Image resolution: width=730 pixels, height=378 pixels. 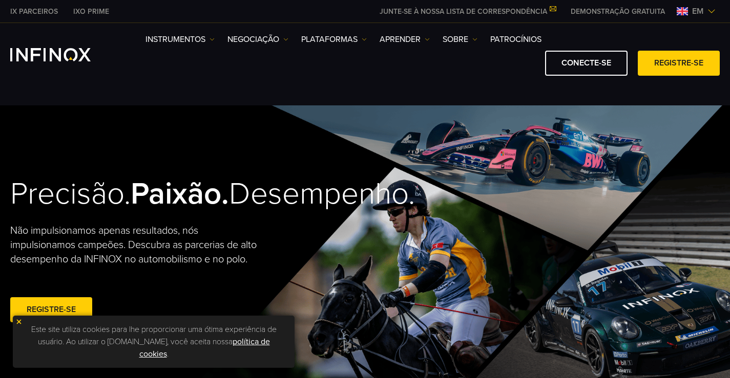 I want to click on font: SOBRE, so click(x=455, y=39).